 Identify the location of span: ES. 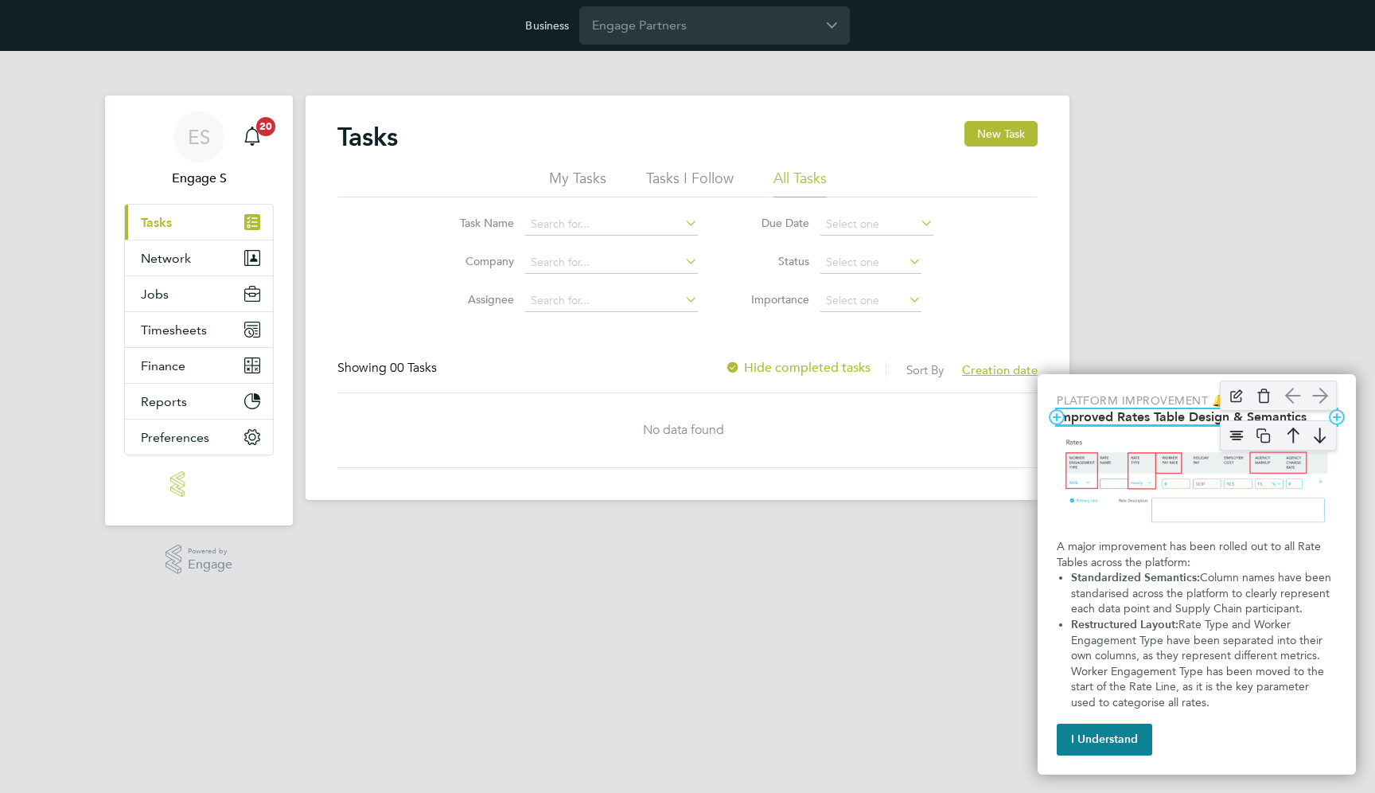
(199, 137).